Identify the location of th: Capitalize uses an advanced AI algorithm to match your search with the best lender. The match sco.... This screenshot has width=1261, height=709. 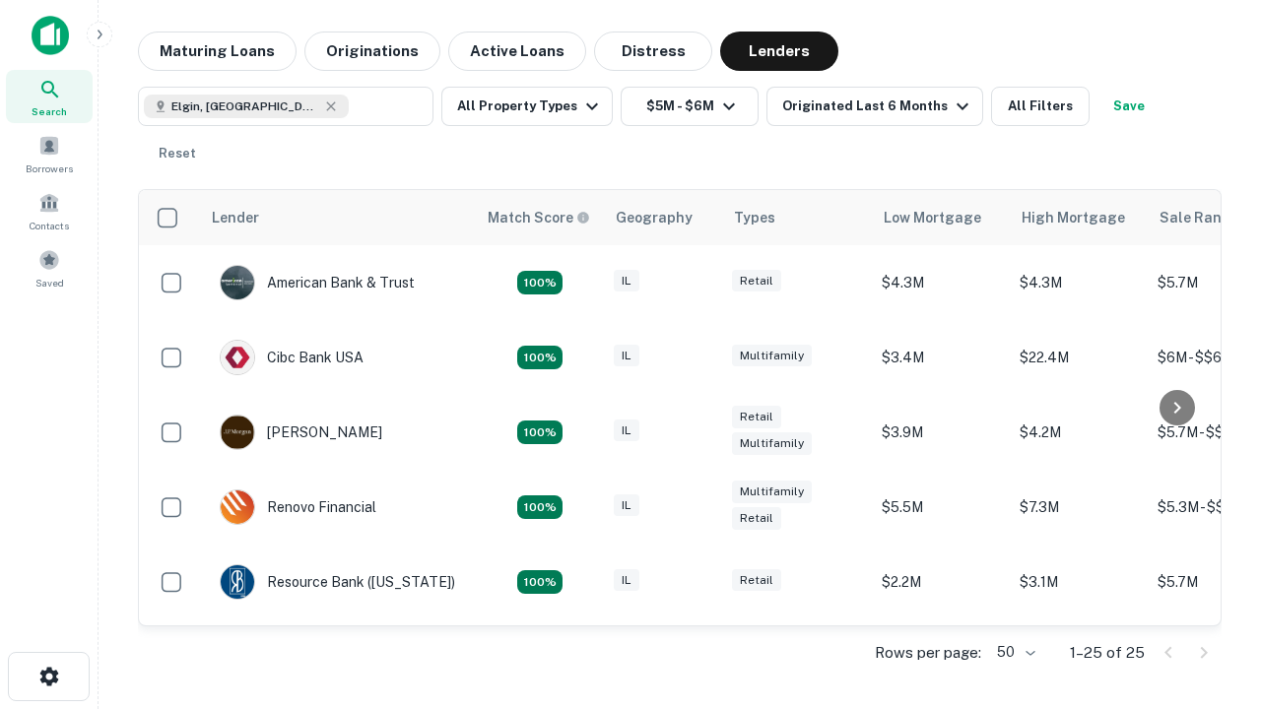
(540, 218).